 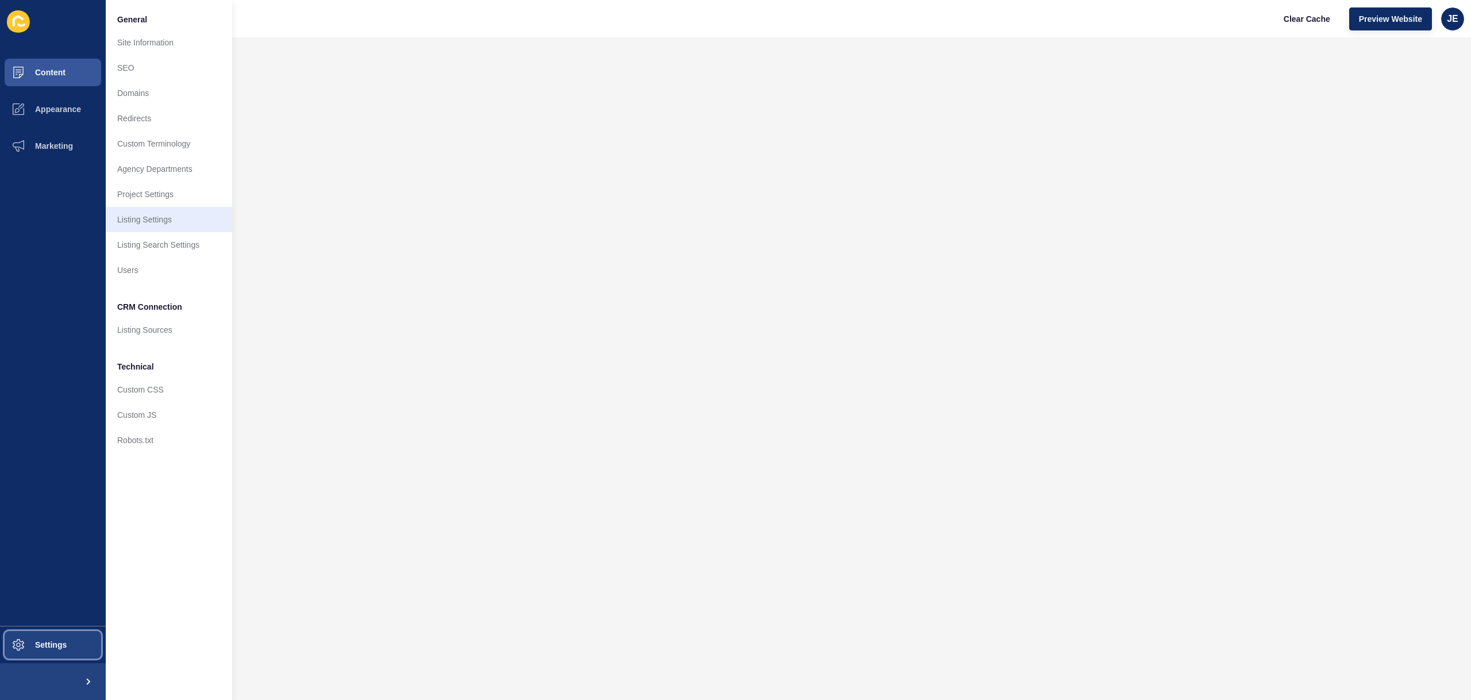 I want to click on a: Domains, so click(x=169, y=93).